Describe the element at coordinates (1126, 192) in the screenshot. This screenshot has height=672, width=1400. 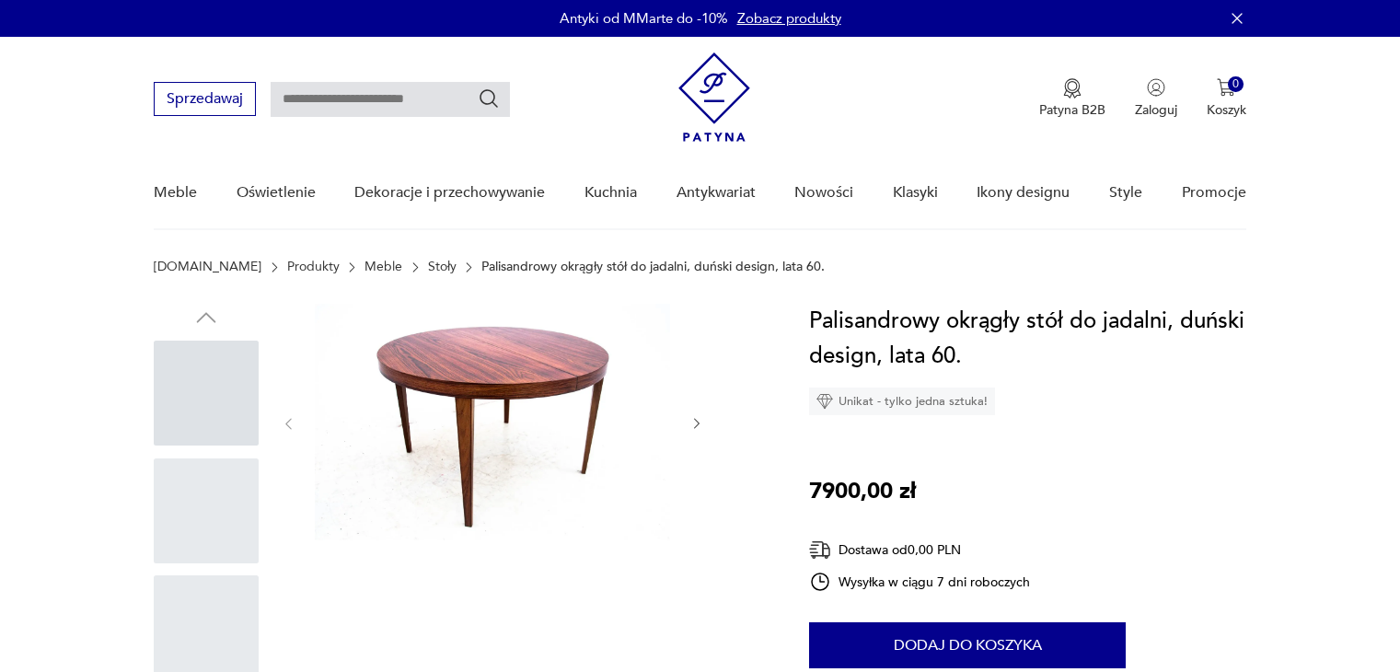
I see `a: Style` at that location.